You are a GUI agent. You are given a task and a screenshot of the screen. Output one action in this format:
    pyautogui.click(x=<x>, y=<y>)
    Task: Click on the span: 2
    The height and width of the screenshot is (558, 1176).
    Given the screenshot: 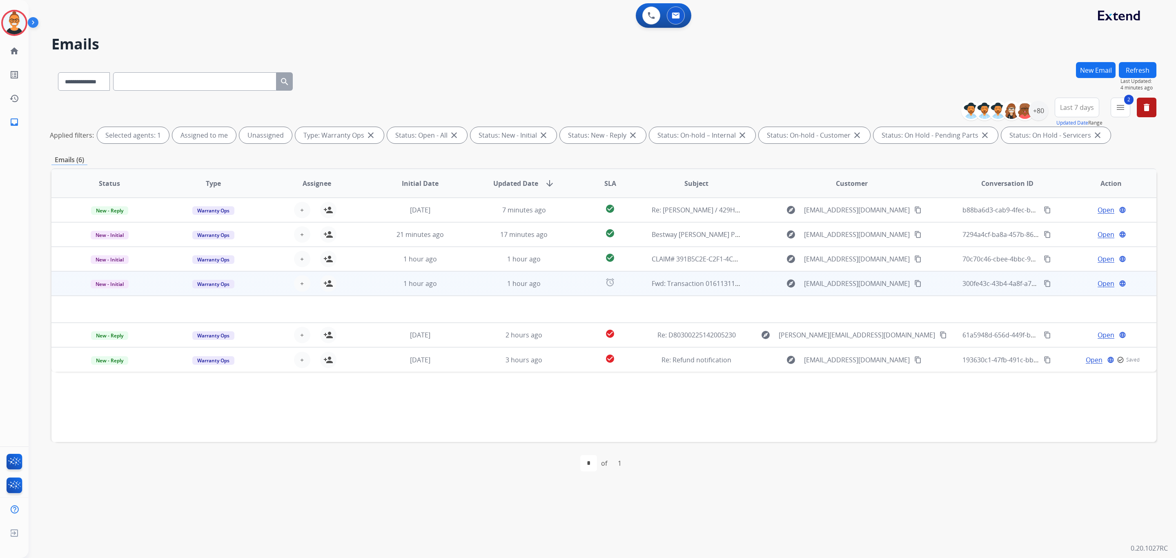 What is the action you would take?
    pyautogui.click(x=1129, y=100)
    